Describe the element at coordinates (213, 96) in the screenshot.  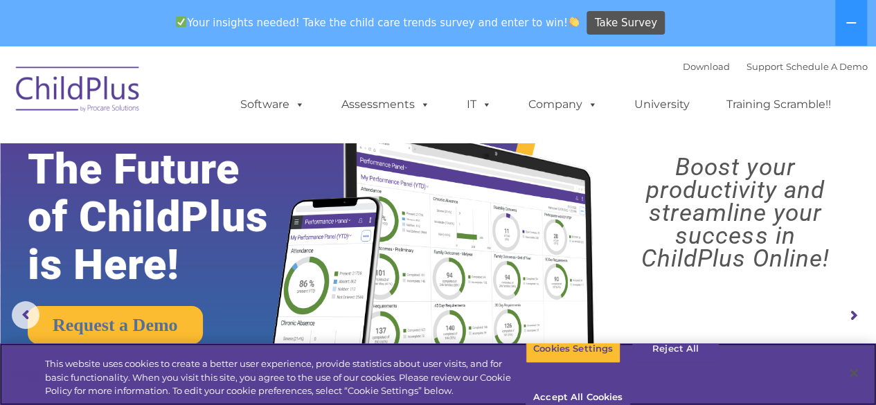
I see `span: Last name` at that location.